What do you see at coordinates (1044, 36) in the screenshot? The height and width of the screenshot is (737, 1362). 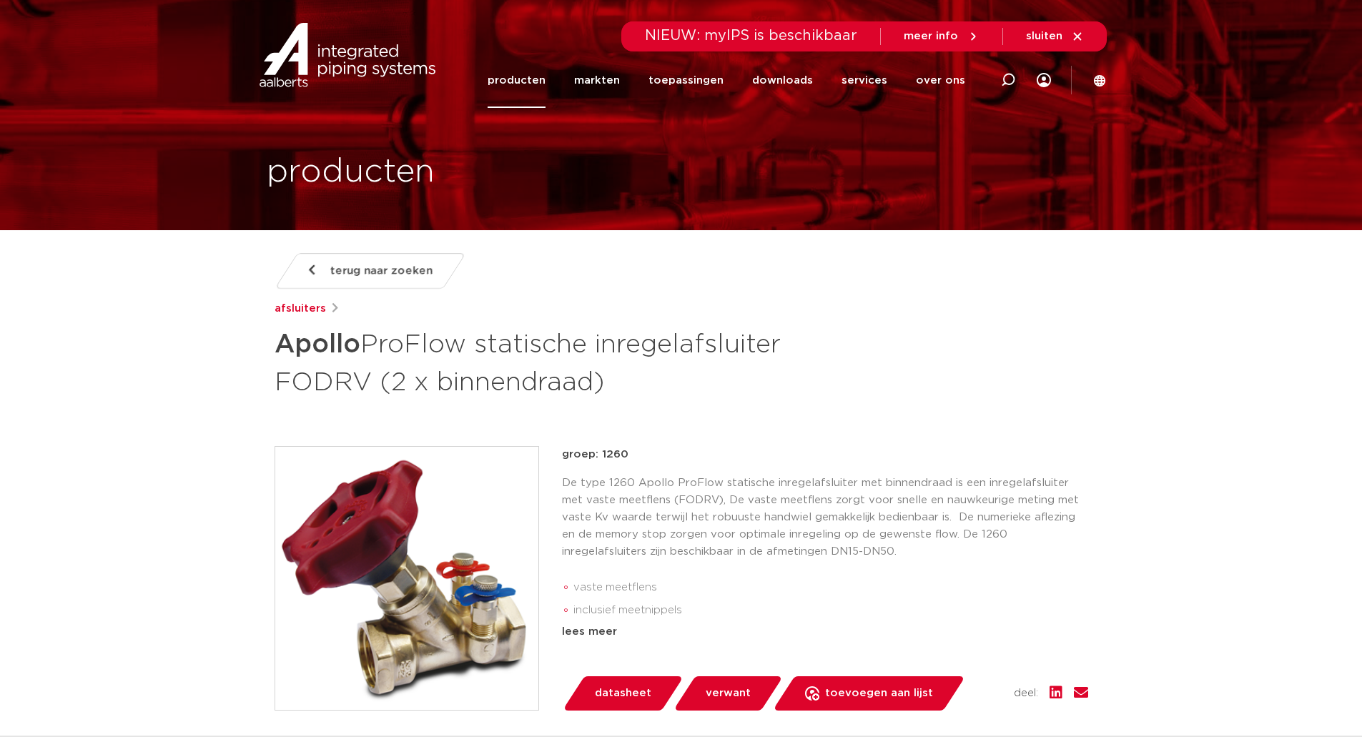 I see `span: sluiten` at bounding box center [1044, 36].